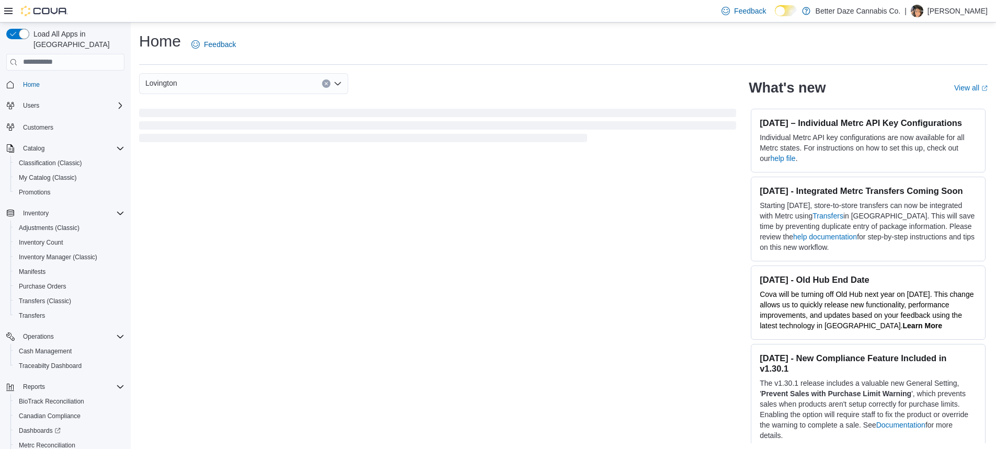  What do you see at coordinates (51, 401) in the screenshot?
I see `span: BioTrack Reconciliation` at bounding box center [51, 401].